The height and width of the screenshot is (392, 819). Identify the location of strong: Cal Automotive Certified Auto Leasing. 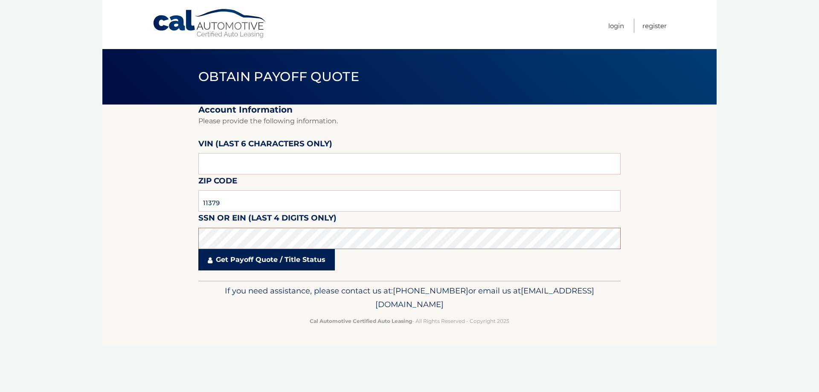
(361, 321).